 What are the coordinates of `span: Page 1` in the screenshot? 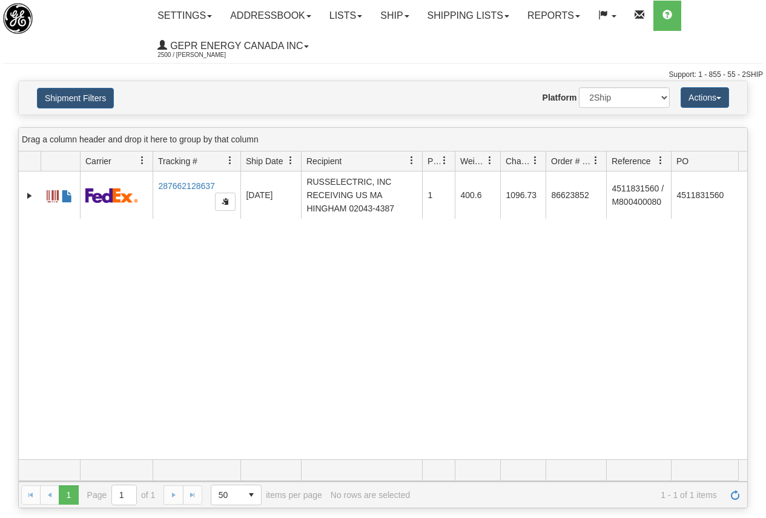 It's located at (68, 495).